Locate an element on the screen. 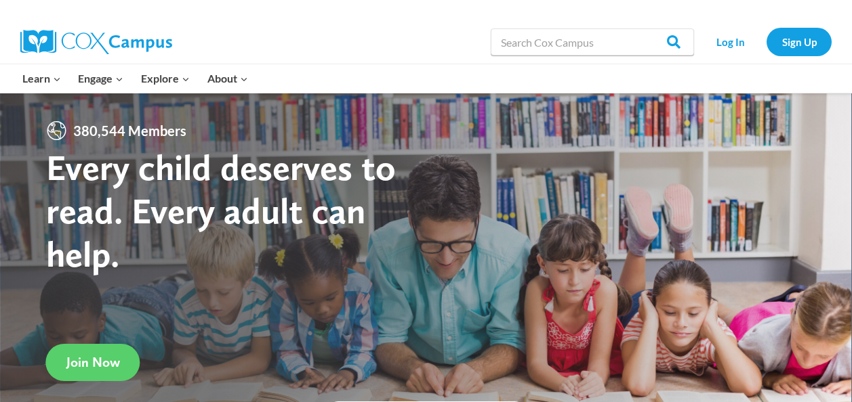 The width and height of the screenshot is (852, 402). span: 380,544 Members is located at coordinates (129, 131).